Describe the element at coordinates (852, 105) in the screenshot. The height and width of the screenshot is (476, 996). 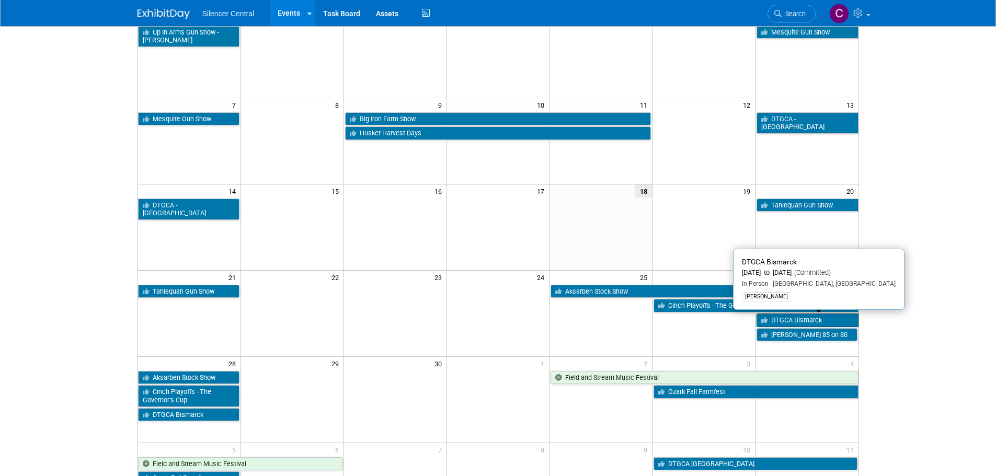
I see `span: 13` at that location.